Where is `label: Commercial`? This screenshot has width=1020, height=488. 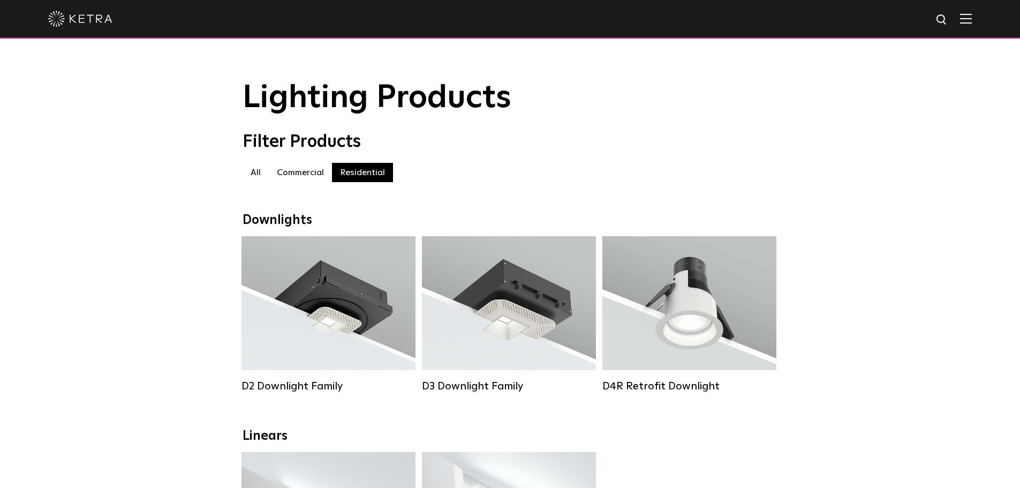
label: Commercial is located at coordinates (300, 172).